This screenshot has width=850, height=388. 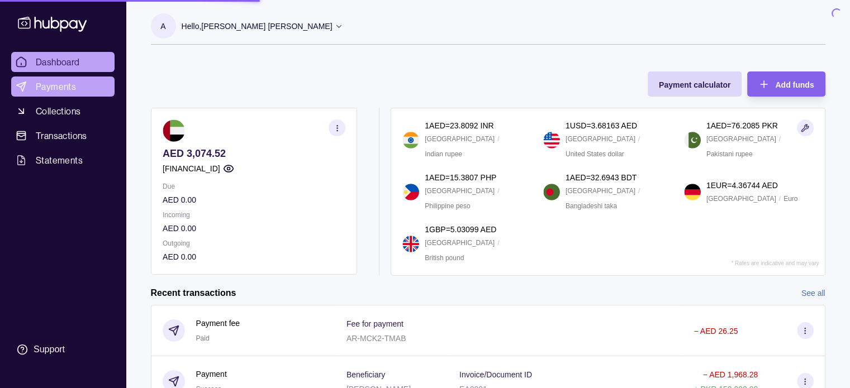 I want to click on div: Support, so click(x=49, y=350).